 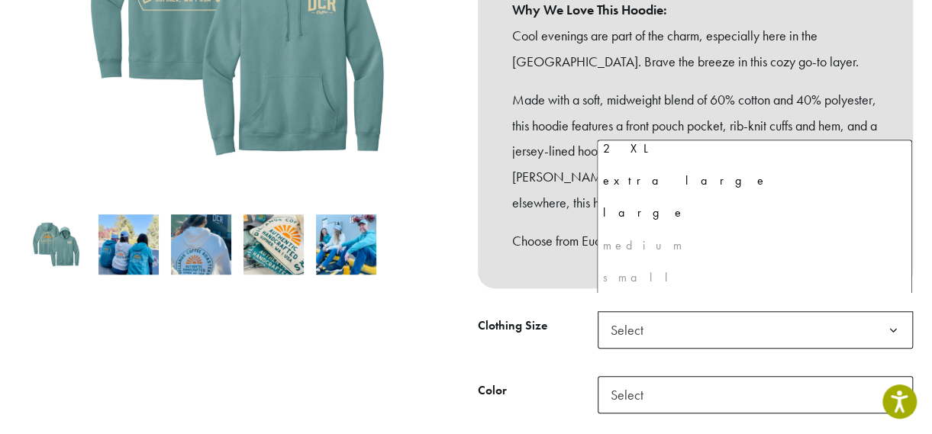 I want to click on label: Color, so click(x=537, y=391).